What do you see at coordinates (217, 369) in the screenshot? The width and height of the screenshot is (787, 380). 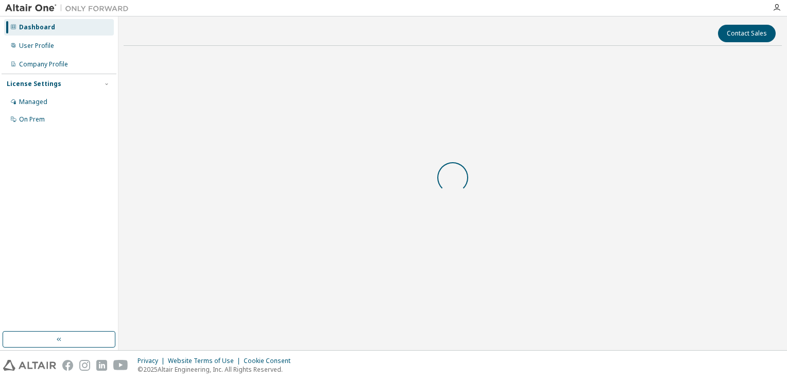 I see `p: © 2025 Altair Engineering, Inc. All Rights Reserved.` at bounding box center [217, 369].